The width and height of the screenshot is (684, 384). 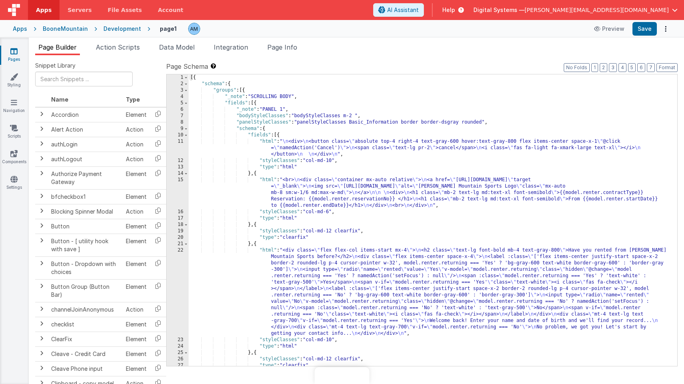 I want to click on td: authLogout, so click(x=85, y=159).